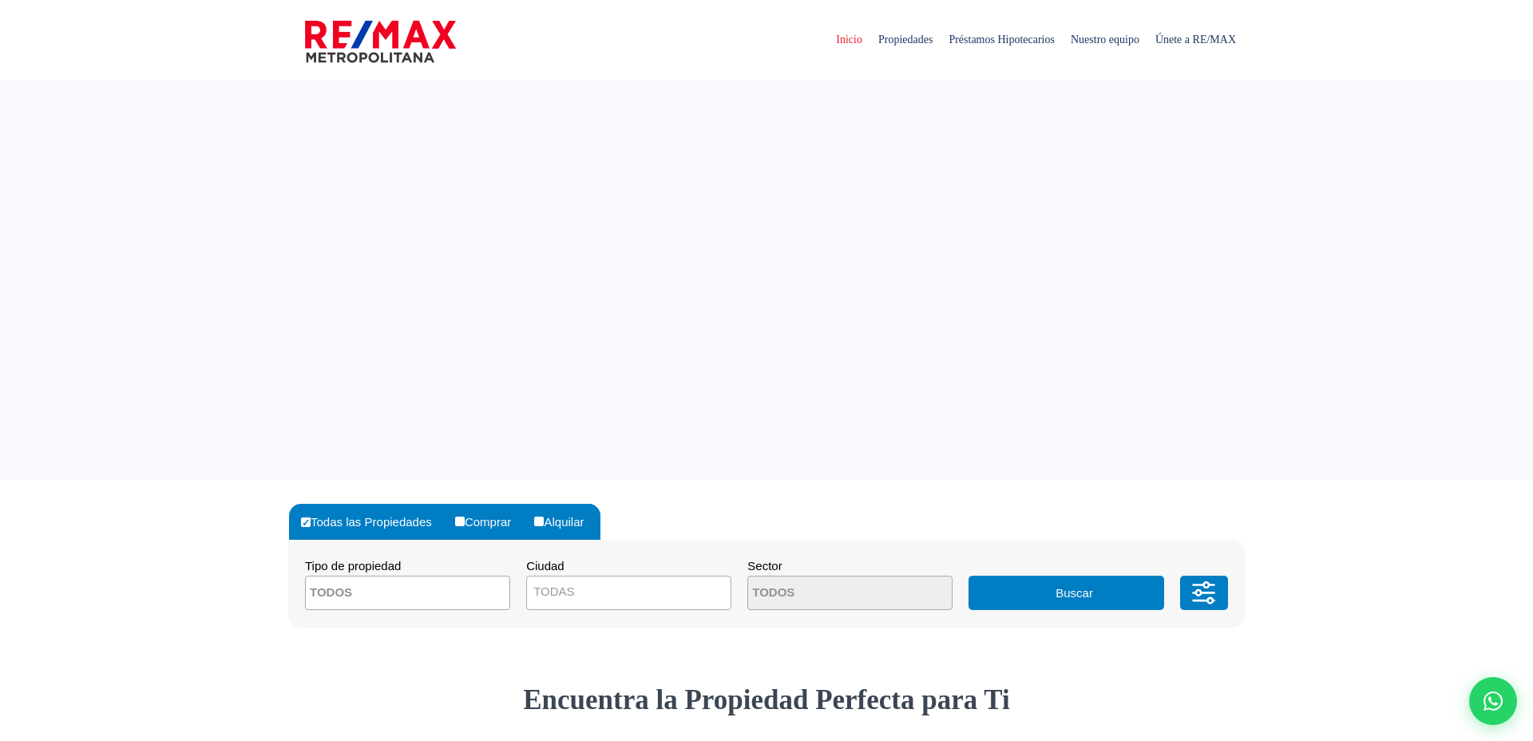 This screenshot has height=741, width=1533. I want to click on input: Comprar, so click(460, 521).